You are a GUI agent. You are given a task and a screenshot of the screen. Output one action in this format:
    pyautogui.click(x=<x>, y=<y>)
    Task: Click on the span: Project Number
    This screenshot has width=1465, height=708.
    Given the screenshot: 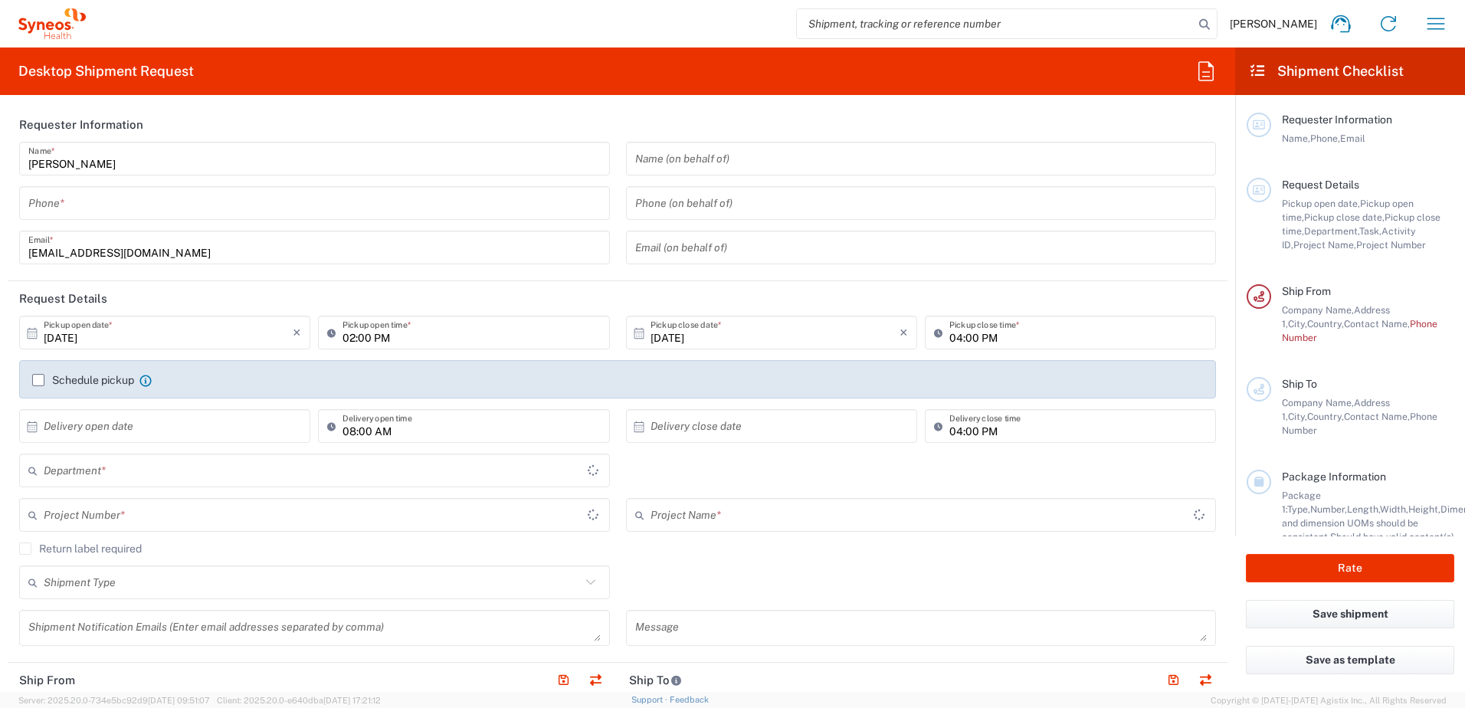 What is the action you would take?
    pyautogui.click(x=1391, y=244)
    